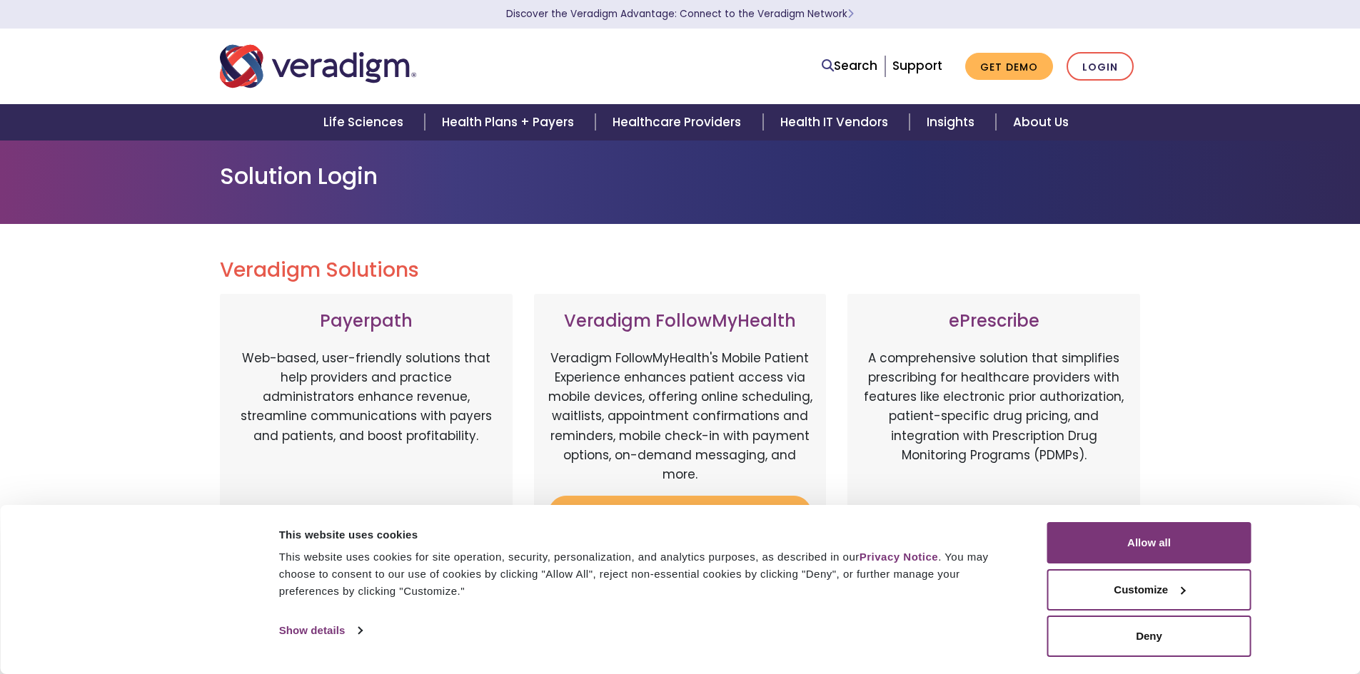  What do you see at coordinates (365, 122) in the screenshot?
I see `a: Life Sciences` at bounding box center [365, 122].